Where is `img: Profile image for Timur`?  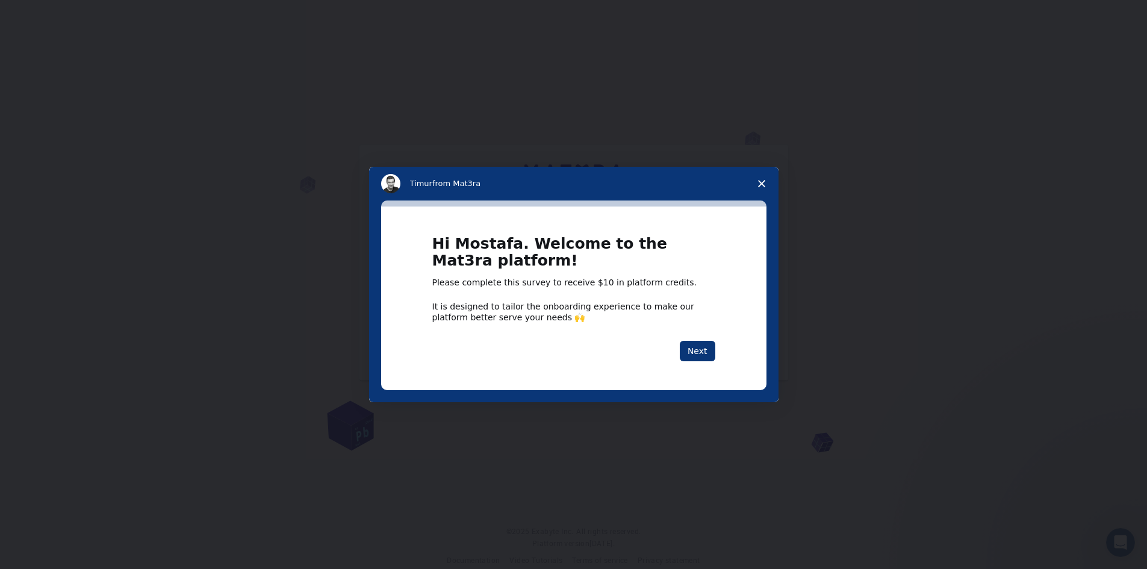
img: Profile image for Timur is located at coordinates (391, 184).